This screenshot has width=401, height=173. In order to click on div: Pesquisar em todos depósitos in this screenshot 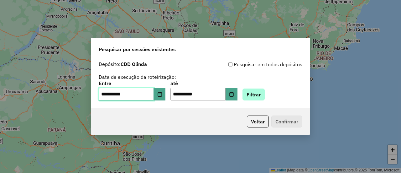, I will do `click(251, 64)`.